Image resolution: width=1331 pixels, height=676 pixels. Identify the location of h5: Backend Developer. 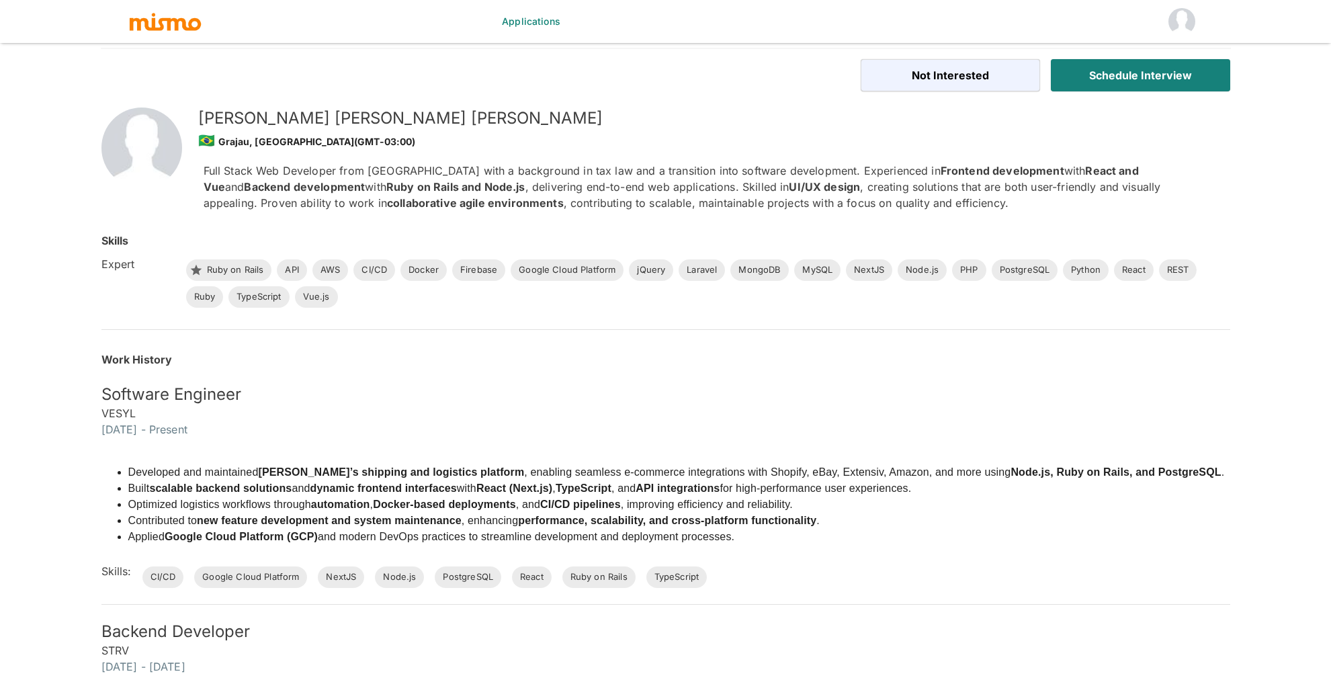
(666, 632).